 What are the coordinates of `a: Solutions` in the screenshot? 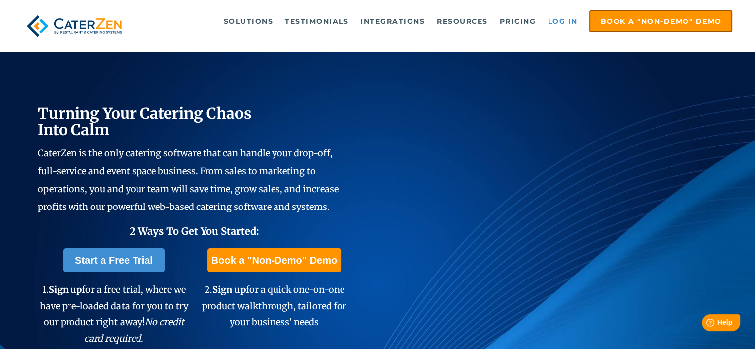 It's located at (249, 21).